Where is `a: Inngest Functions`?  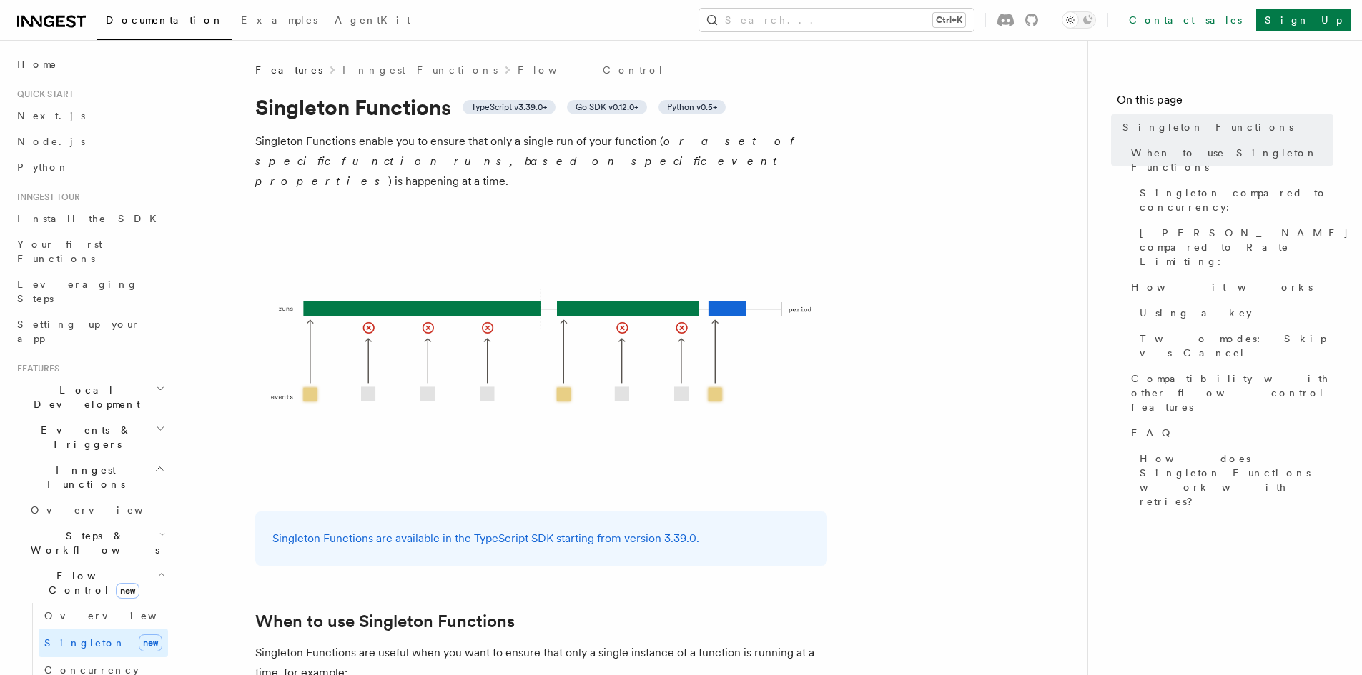 a: Inngest Functions is located at coordinates (420, 70).